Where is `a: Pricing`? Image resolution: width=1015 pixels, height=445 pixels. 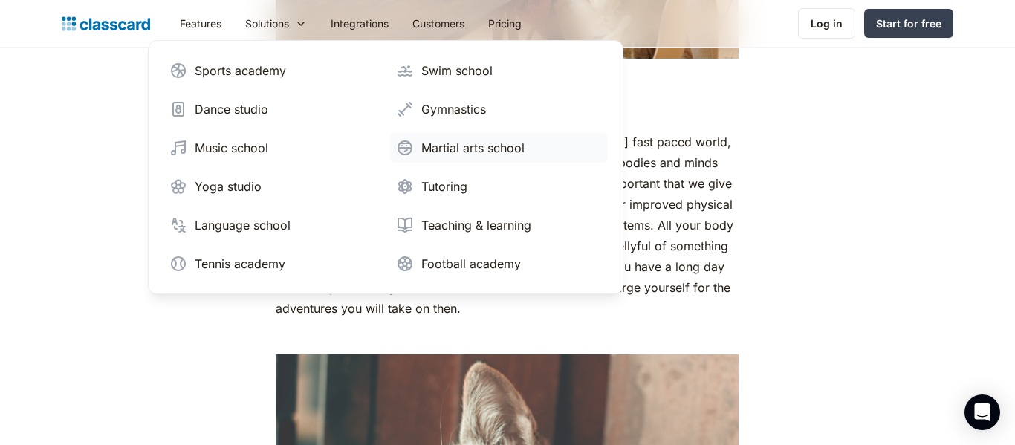
a: Pricing is located at coordinates (504, 23).